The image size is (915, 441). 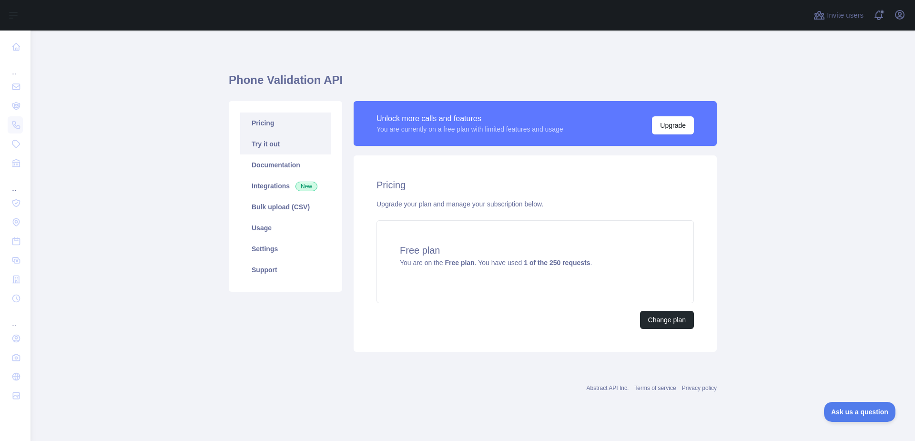 What do you see at coordinates (285, 165) in the screenshot?
I see `a: Documentation` at bounding box center [285, 165].